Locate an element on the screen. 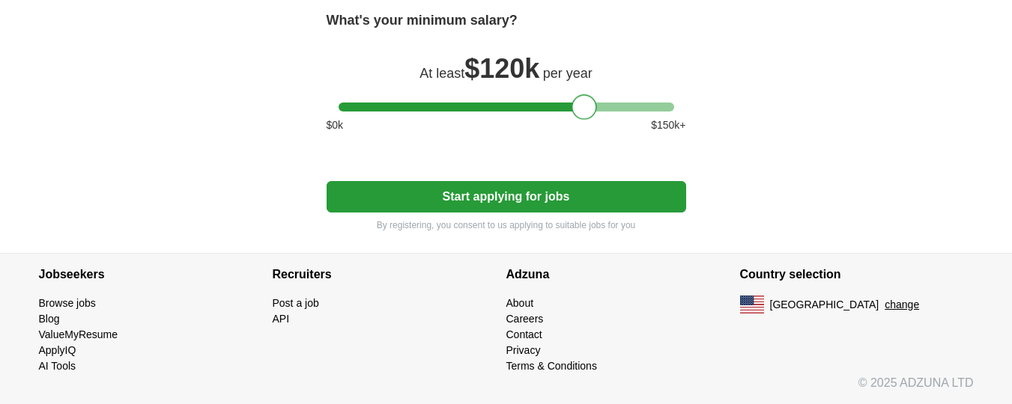 The image size is (1012, 404). a: ValueMyResume is located at coordinates (79, 335).